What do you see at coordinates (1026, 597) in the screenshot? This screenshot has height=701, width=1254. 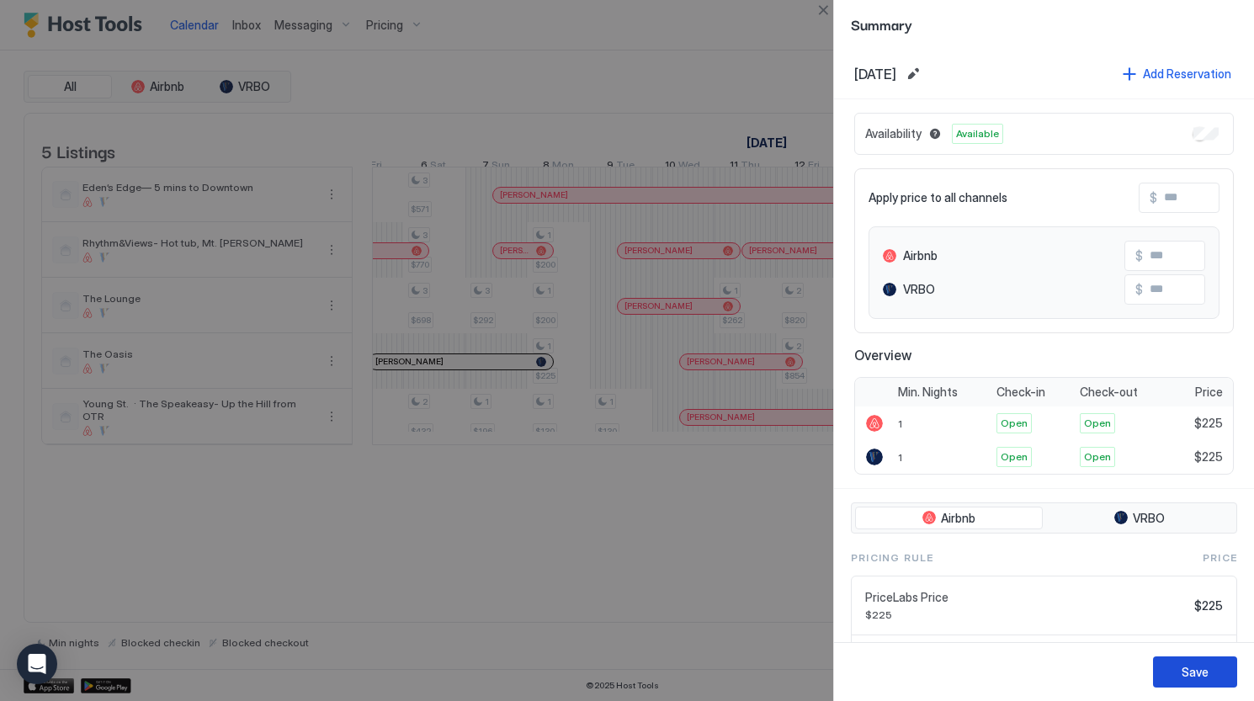 I see `span: PriceLabs Price` at bounding box center [1026, 597].